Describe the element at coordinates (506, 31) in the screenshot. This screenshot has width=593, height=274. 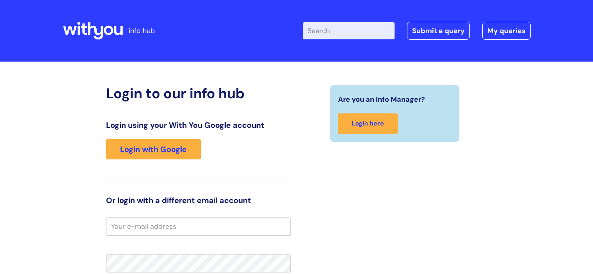
I see `a: My queries` at that location.